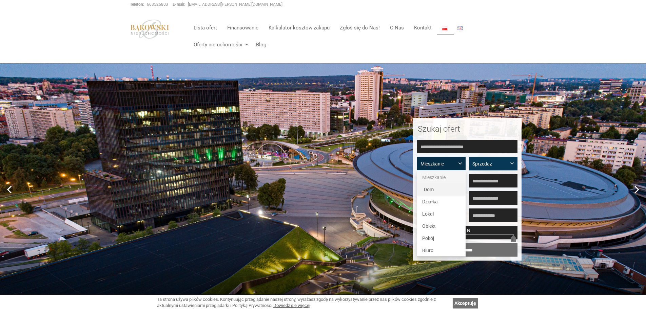  What do you see at coordinates (179, 4) in the screenshot?
I see `strong: E-mail:` at bounding box center [179, 4].